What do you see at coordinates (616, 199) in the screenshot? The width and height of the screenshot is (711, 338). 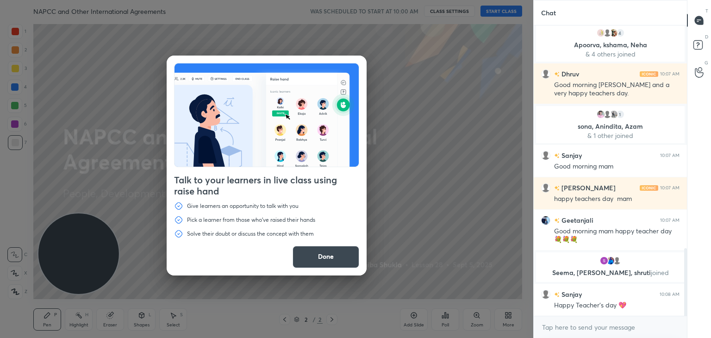 I see `div: happy teachers day mam` at bounding box center [616, 199].